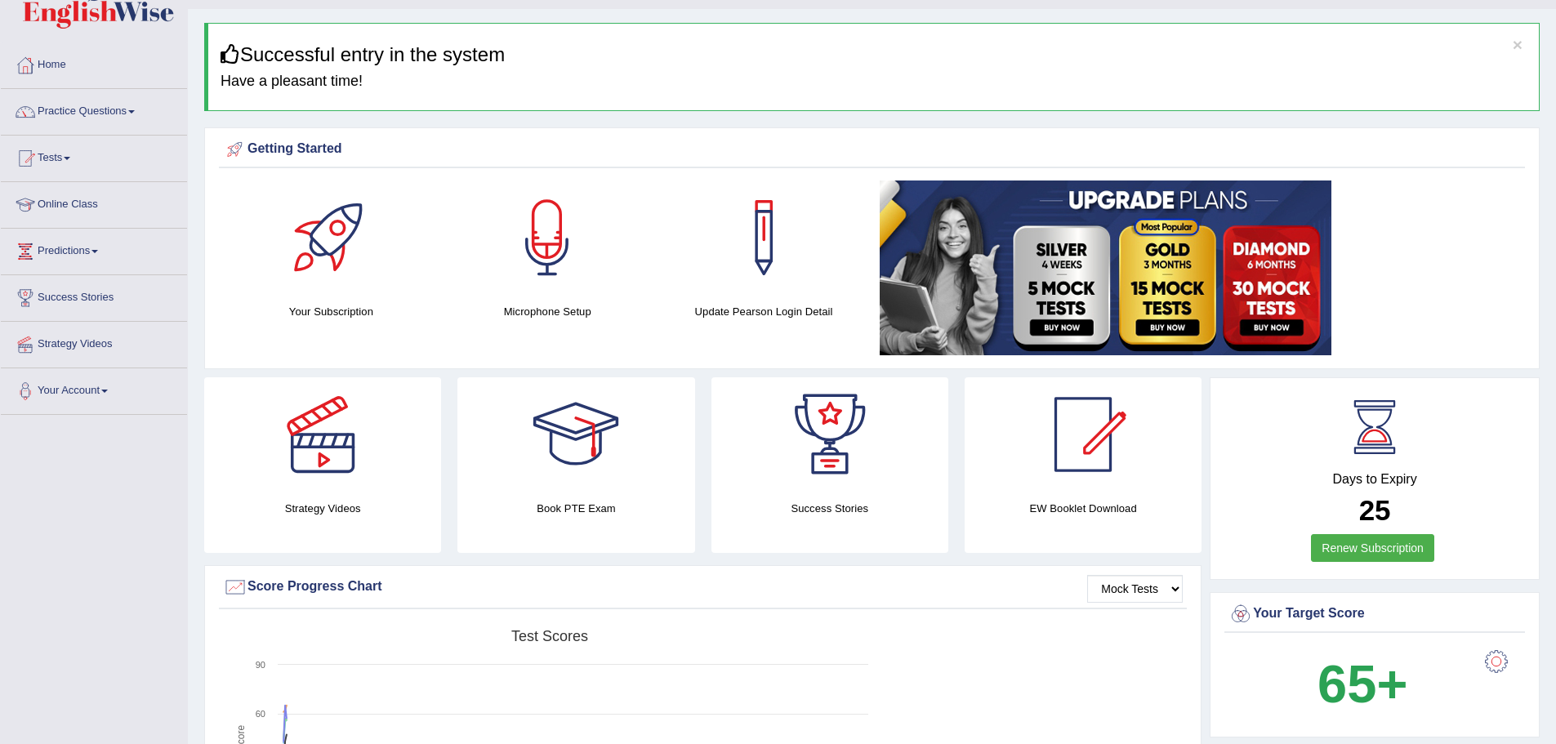  Describe the element at coordinates (871, 149) in the screenshot. I see `div: Getting Started` at that location.